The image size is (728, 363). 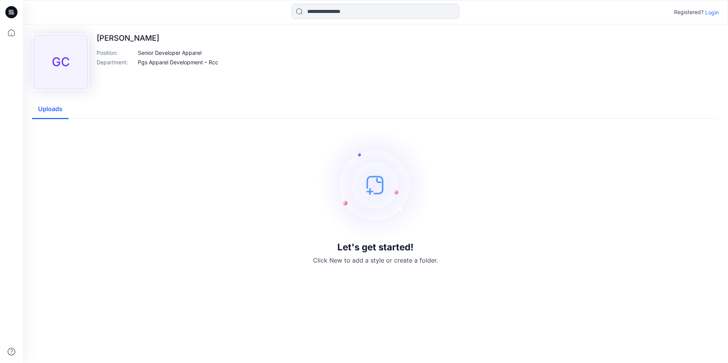 What do you see at coordinates (116, 53) in the screenshot?
I see `p: Position :` at bounding box center [116, 53].